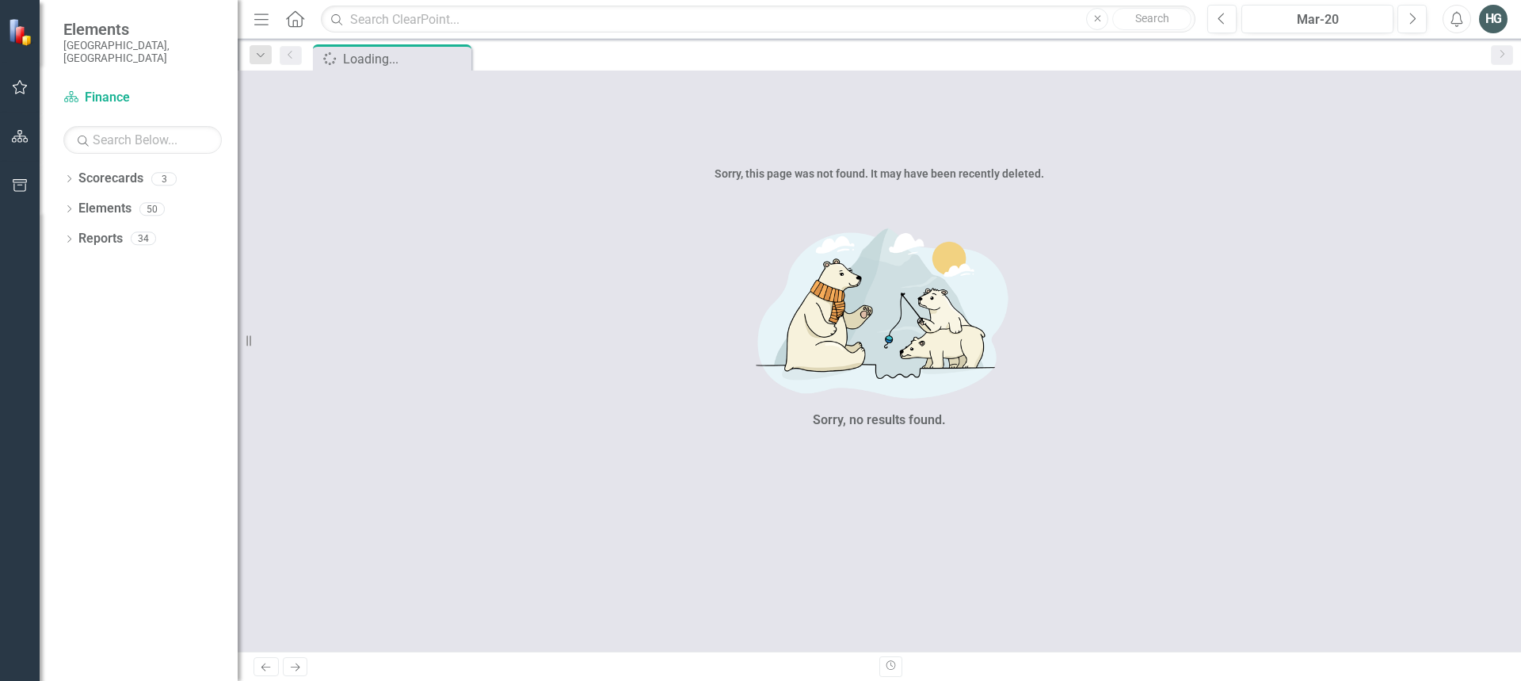  I want to click on div: 3, so click(164, 178).